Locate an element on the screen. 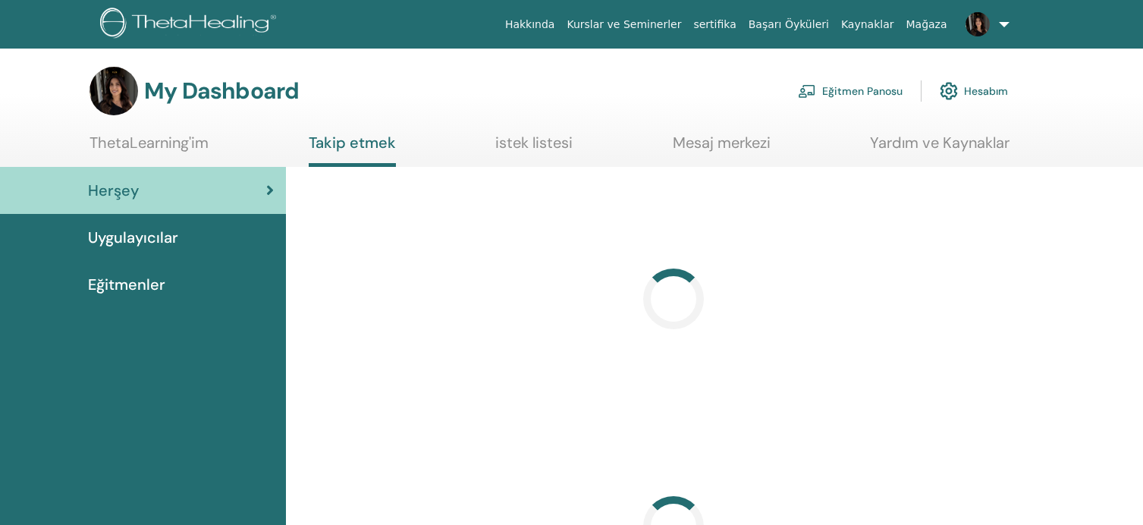 This screenshot has height=525, width=1143. a: Kaynaklar is located at coordinates (868, 24).